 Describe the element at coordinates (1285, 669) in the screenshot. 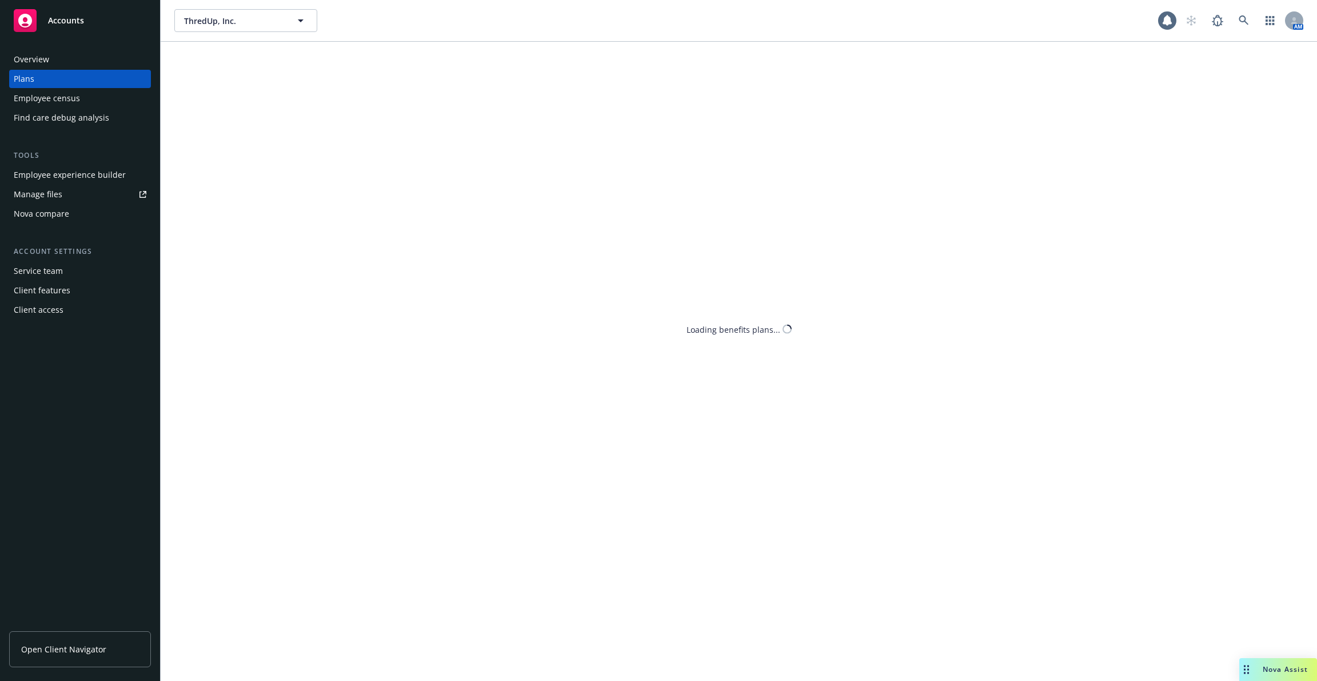

I see `span: Nova Assist` at that location.